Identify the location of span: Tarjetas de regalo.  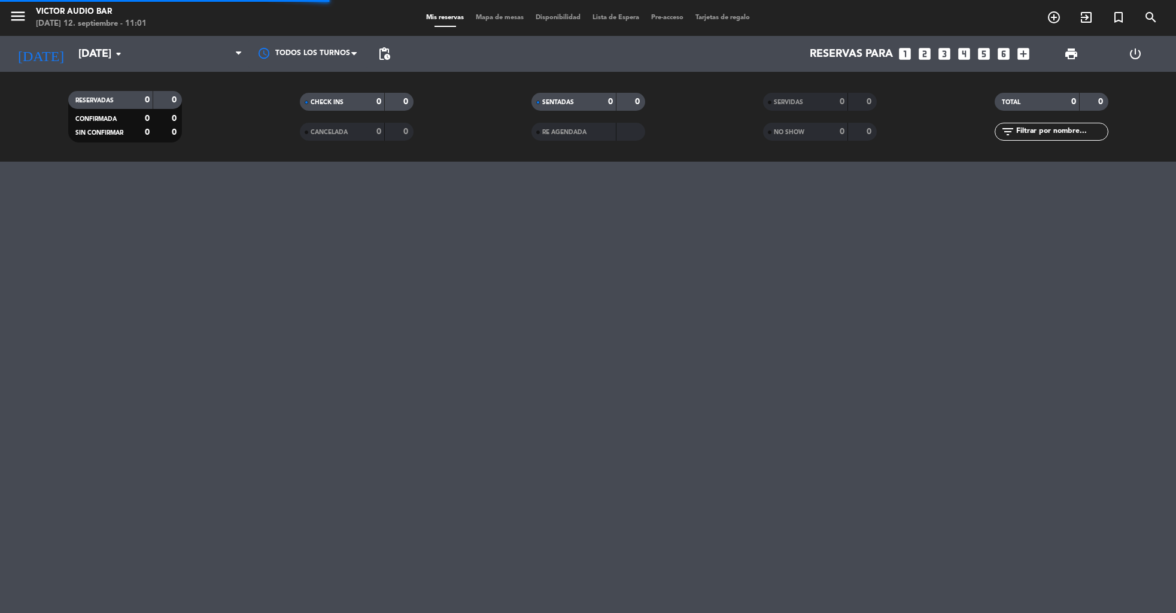
(722, 17).